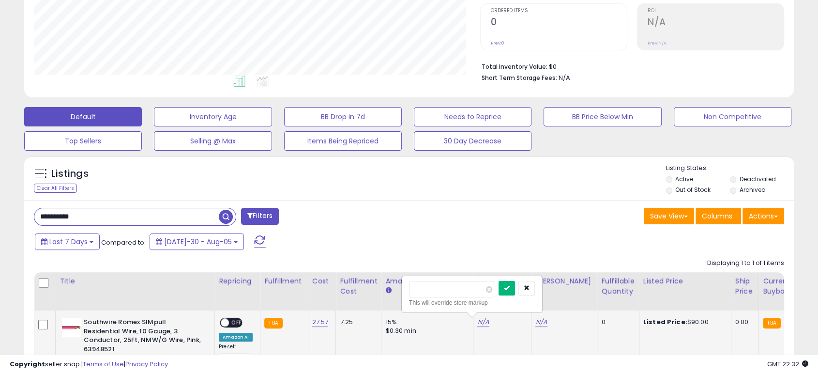 Image resolution: width=818 pixels, height=374 pixels. What do you see at coordinates (284, 281) in the screenshot?
I see `div: Fulfillment` at bounding box center [284, 281].